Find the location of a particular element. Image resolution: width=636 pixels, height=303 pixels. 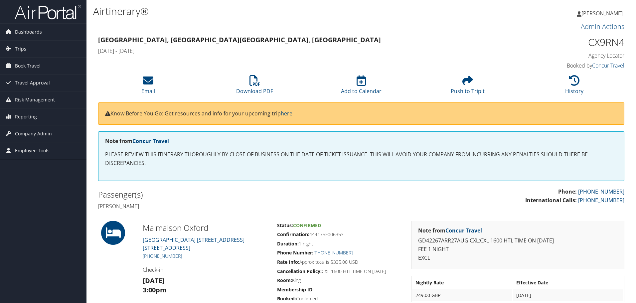

img: airportal-logo.png is located at coordinates (48, 12).